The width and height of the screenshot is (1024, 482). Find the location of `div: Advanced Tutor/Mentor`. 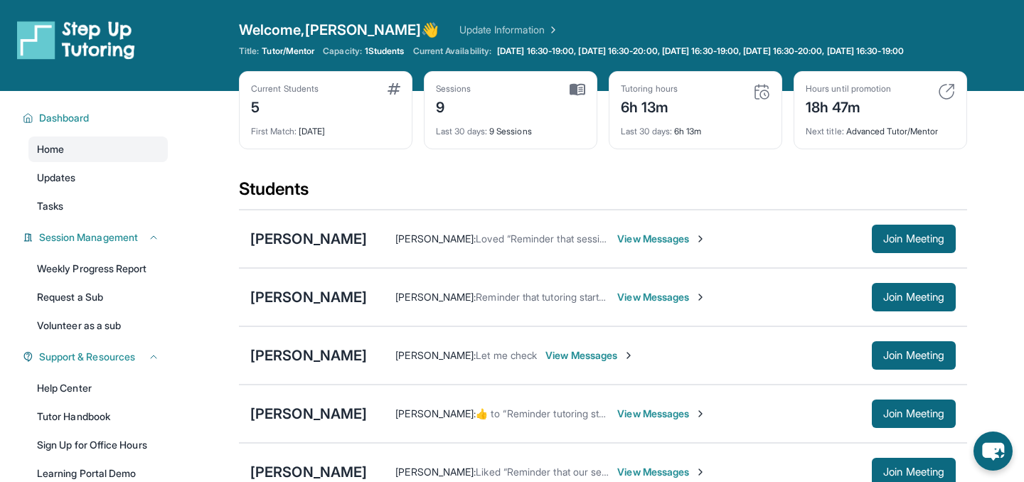

div: Advanced Tutor/Mentor is located at coordinates (880, 127).